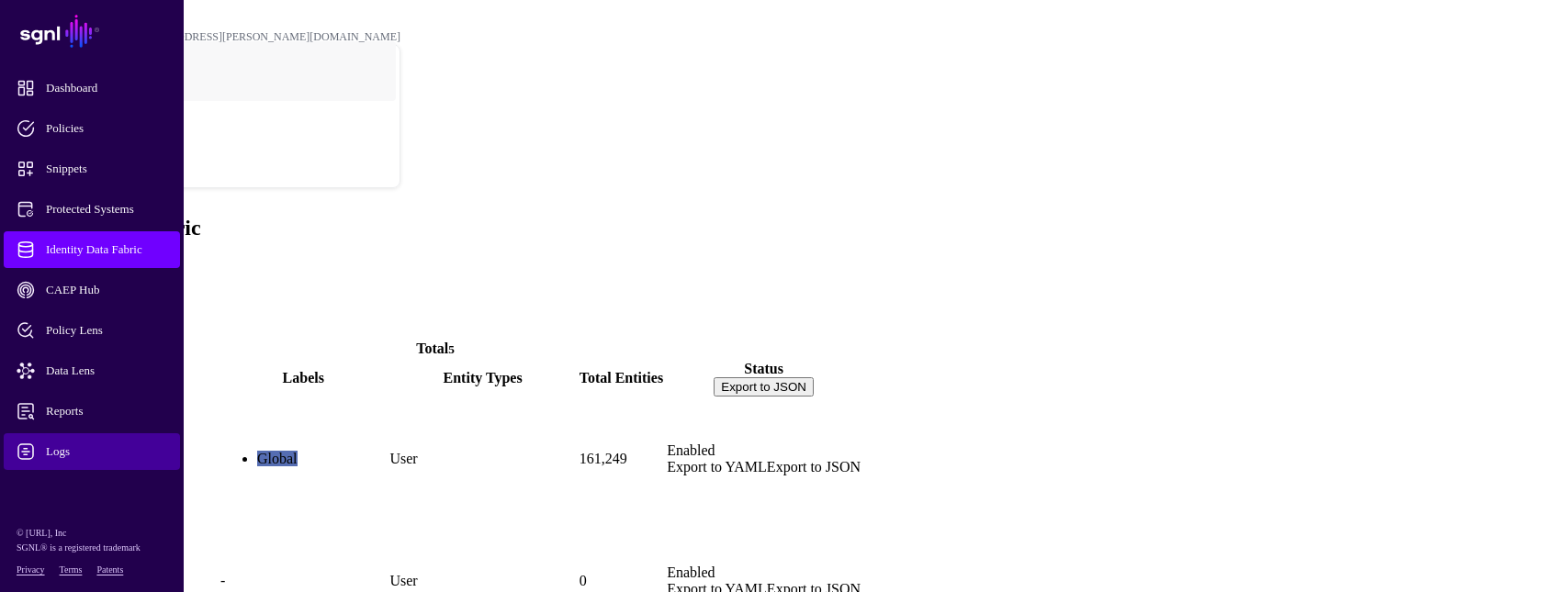 Image resolution: width=1565 pixels, height=592 pixels. Describe the element at coordinates (92, 88) in the screenshot. I see `a: Dashboard` at that location.